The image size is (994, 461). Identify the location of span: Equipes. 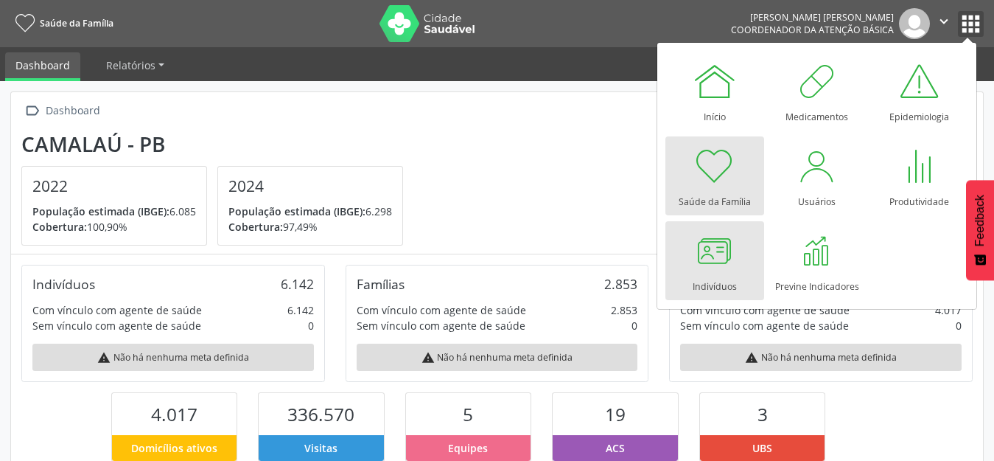
(468, 447).